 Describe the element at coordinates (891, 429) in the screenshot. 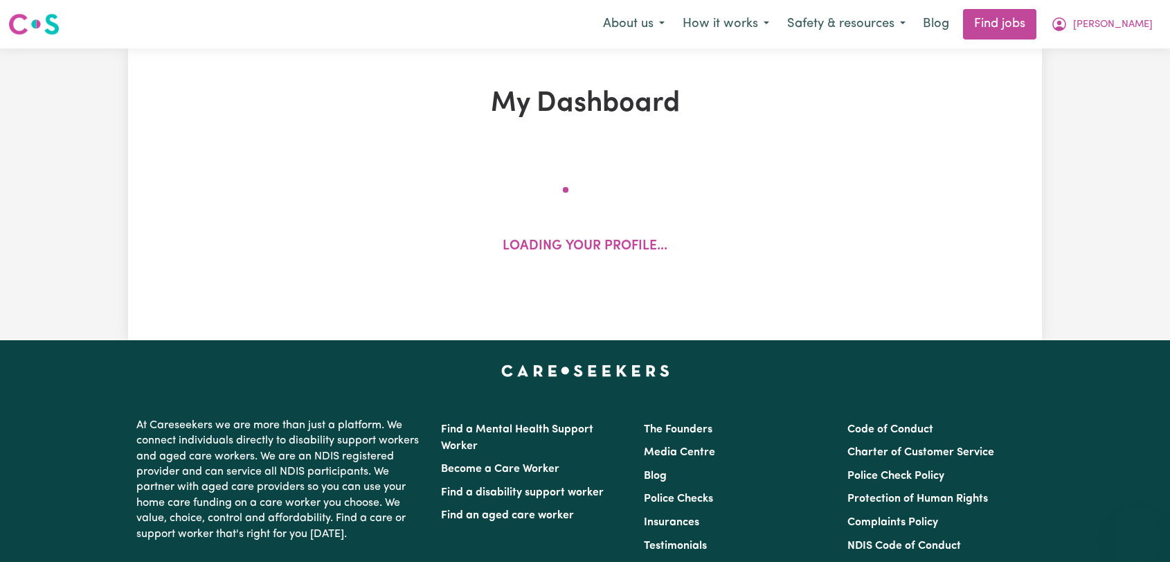

I see `a: Code of Conduct` at that location.